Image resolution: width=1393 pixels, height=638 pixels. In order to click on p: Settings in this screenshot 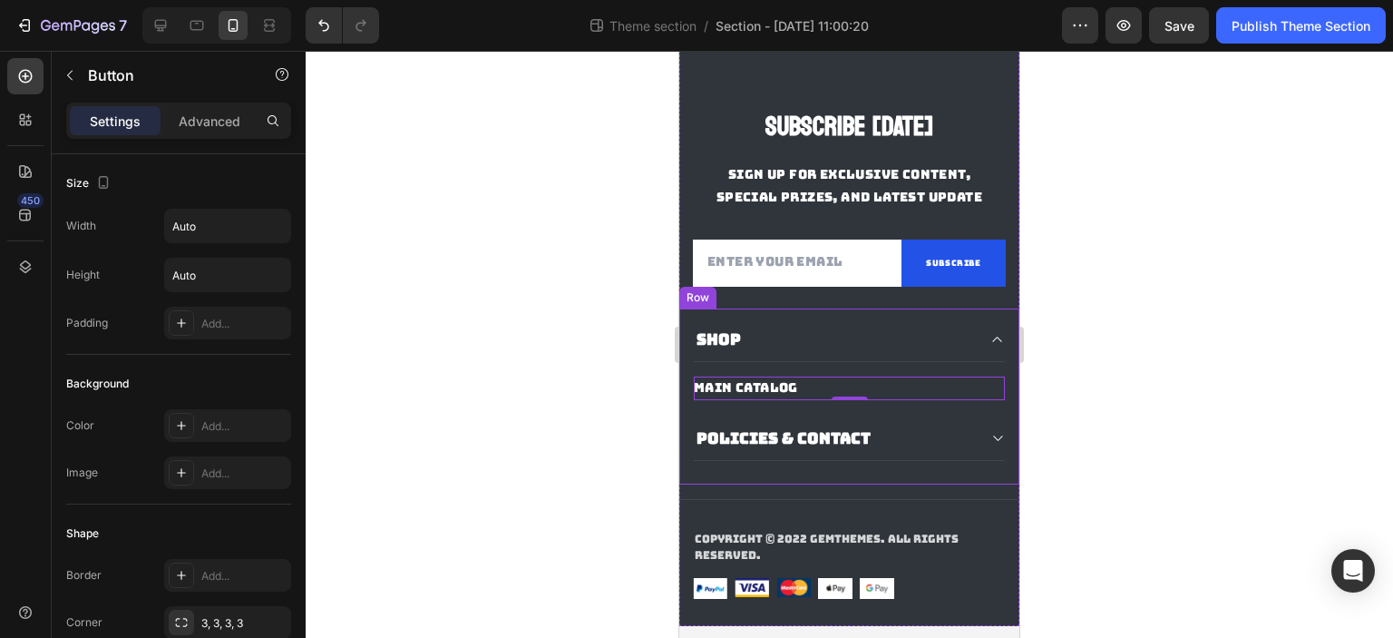, I will do `click(115, 121)`.